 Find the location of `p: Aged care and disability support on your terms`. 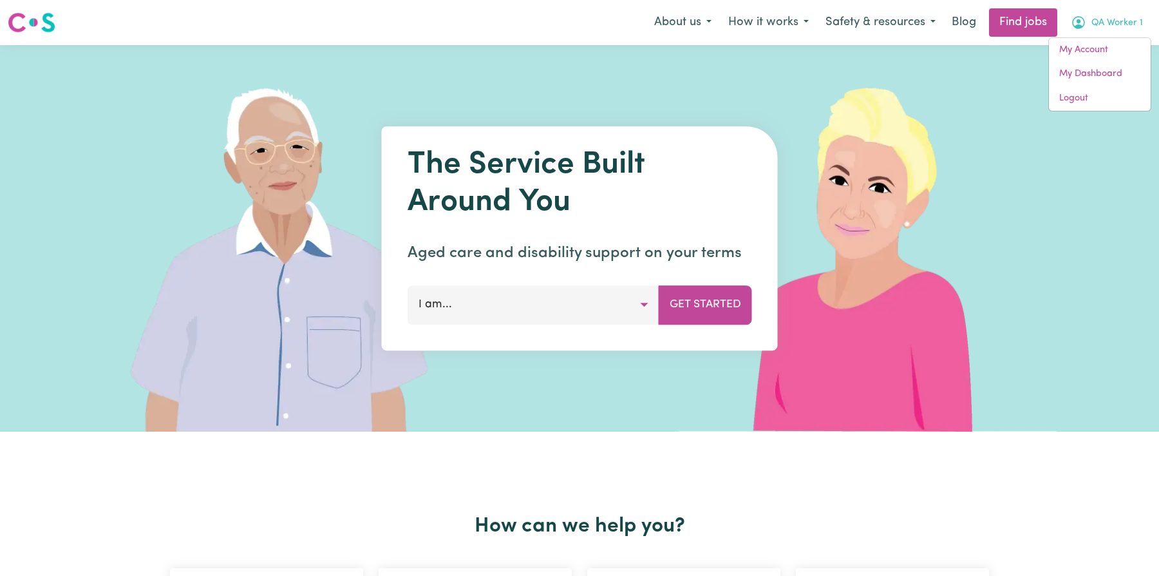

p: Aged care and disability support on your terms is located at coordinates (580, 253).